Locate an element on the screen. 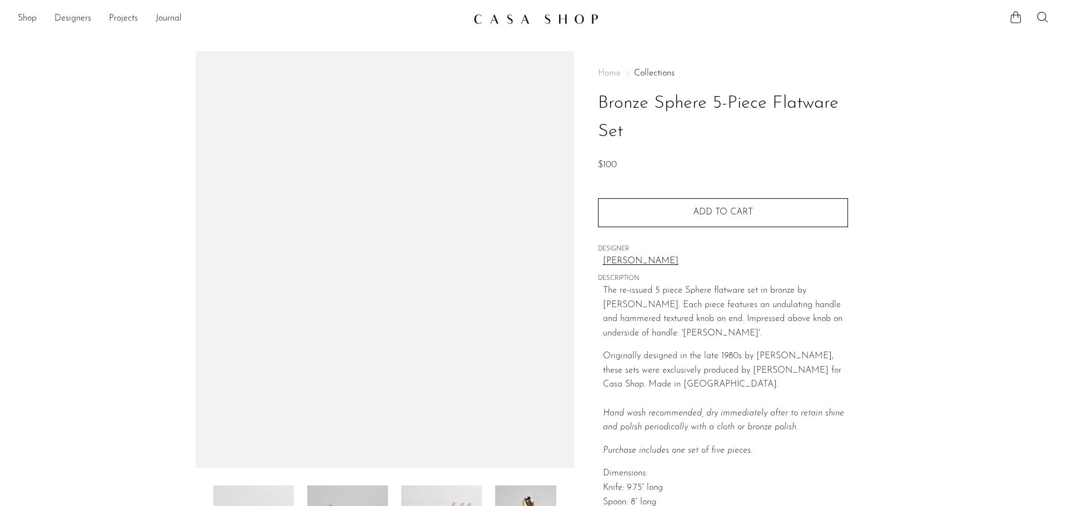 This screenshot has width=1067, height=506. nav: Desktop navigation is located at coordinates (241, 19).